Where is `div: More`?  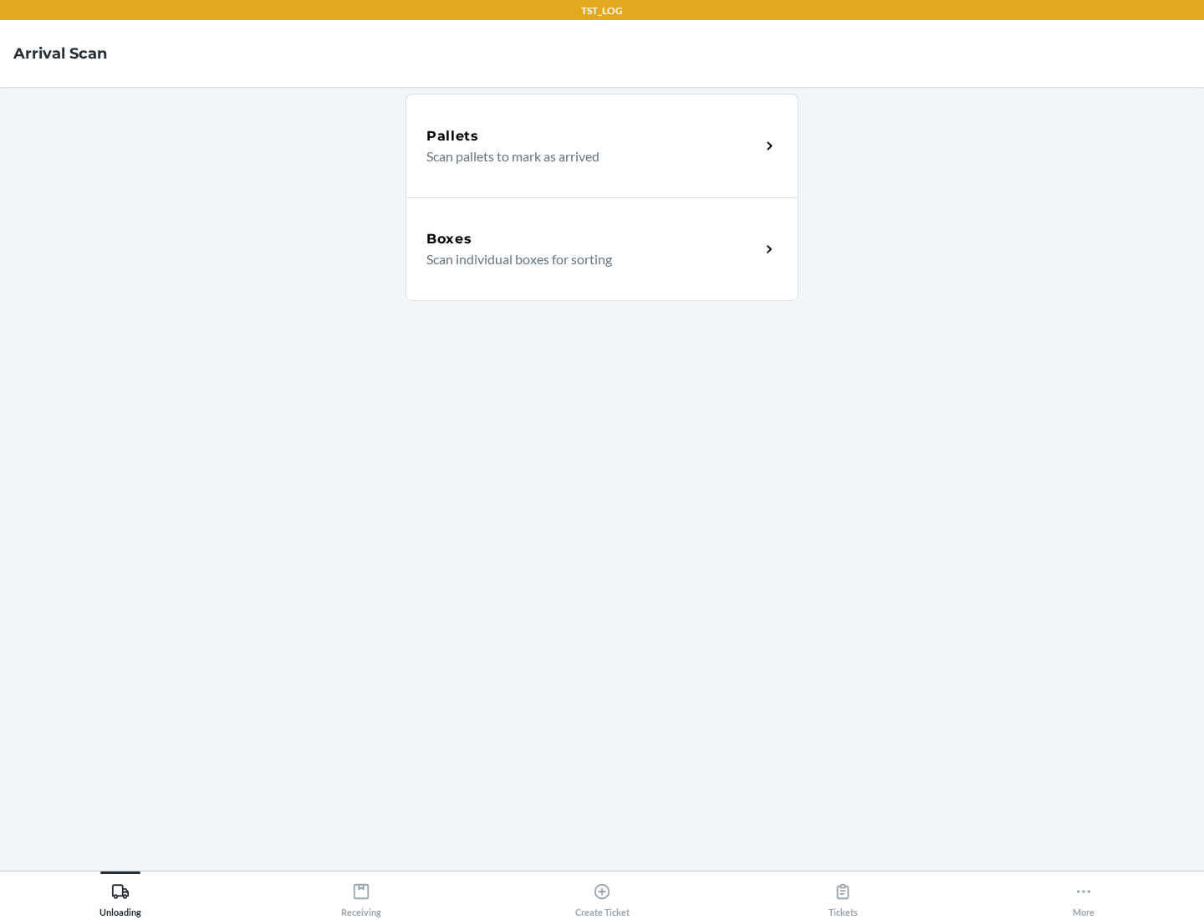
div: More is located at coordinates (1083, 896).